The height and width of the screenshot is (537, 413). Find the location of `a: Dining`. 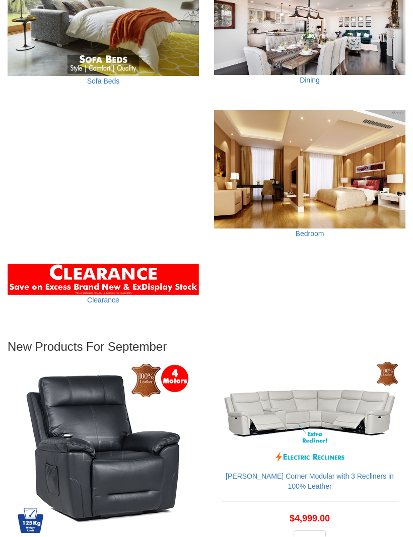

a: Dining is located at coordinates (309, 80).